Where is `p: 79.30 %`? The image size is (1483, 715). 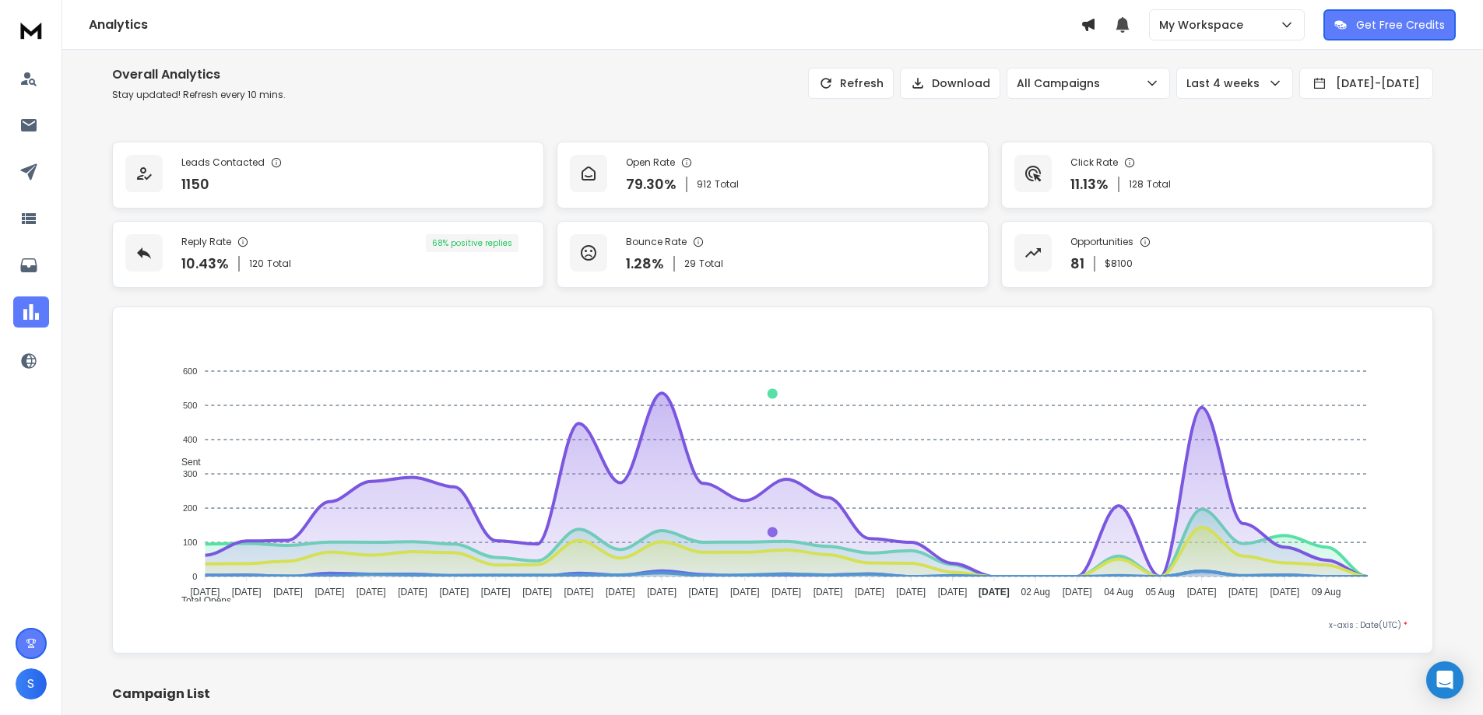 p: 79.30 % is located at coordinates (651, 184).